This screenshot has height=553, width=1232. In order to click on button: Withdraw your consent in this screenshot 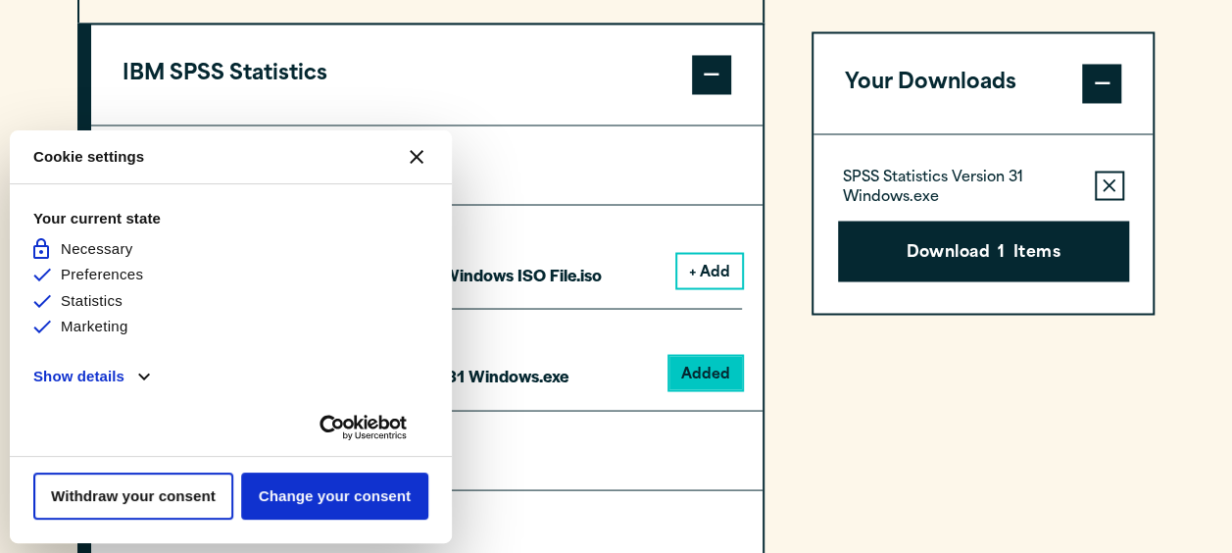, I will do `click(133, 496)`.